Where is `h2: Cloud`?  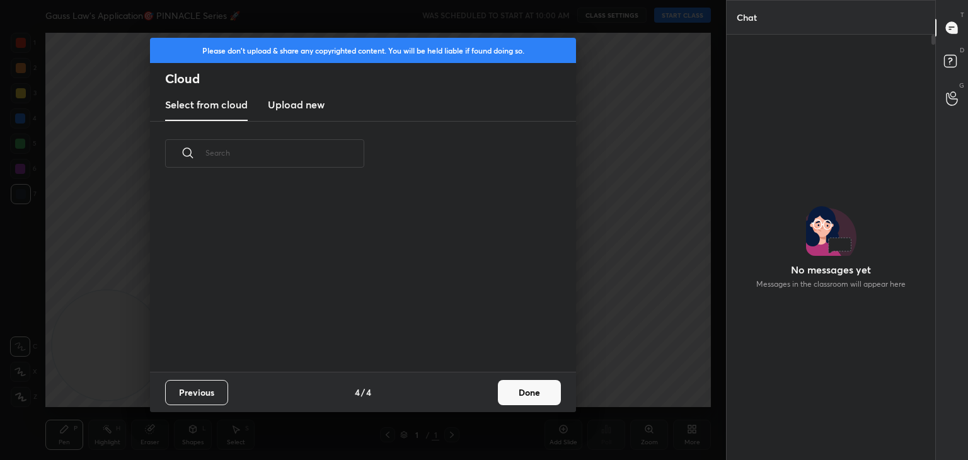
h2: Cloud is located at coordinates (371, 79).